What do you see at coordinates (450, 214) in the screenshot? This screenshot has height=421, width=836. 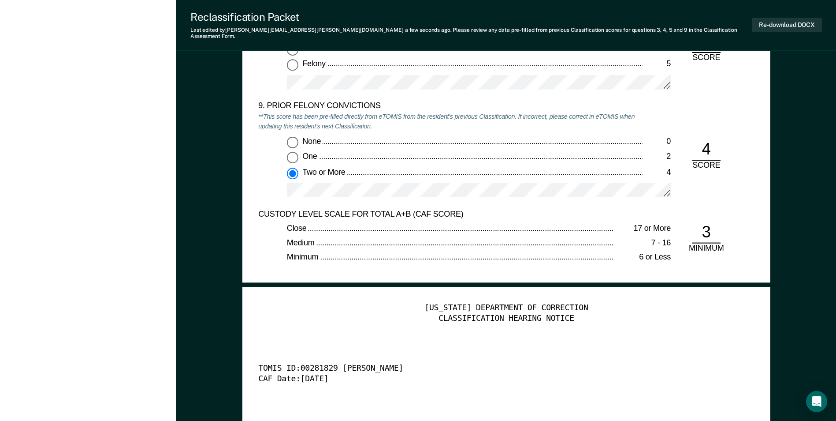 I see `div: CUSTODY LEVEL SCALE FOR TOTAL A+B (CAF SCORE)` at bounding box center [450, 214].